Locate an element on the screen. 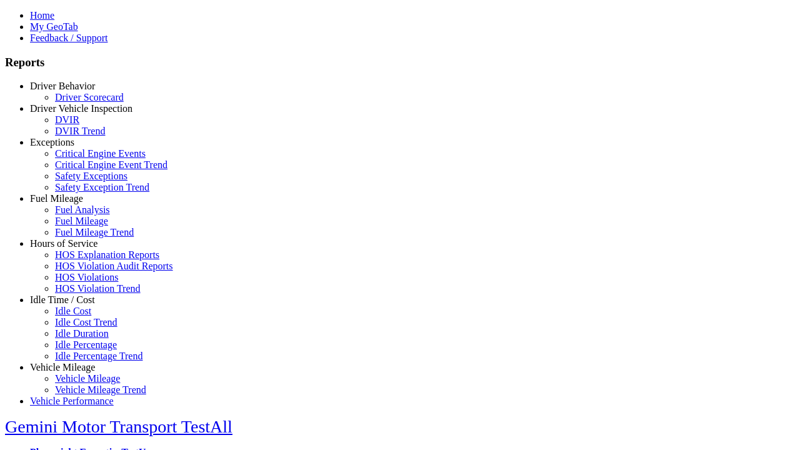 Image resolution: width=800 pixels, height=450 pixels. a: Driver Scorecard is located at coordinates (89, 97).